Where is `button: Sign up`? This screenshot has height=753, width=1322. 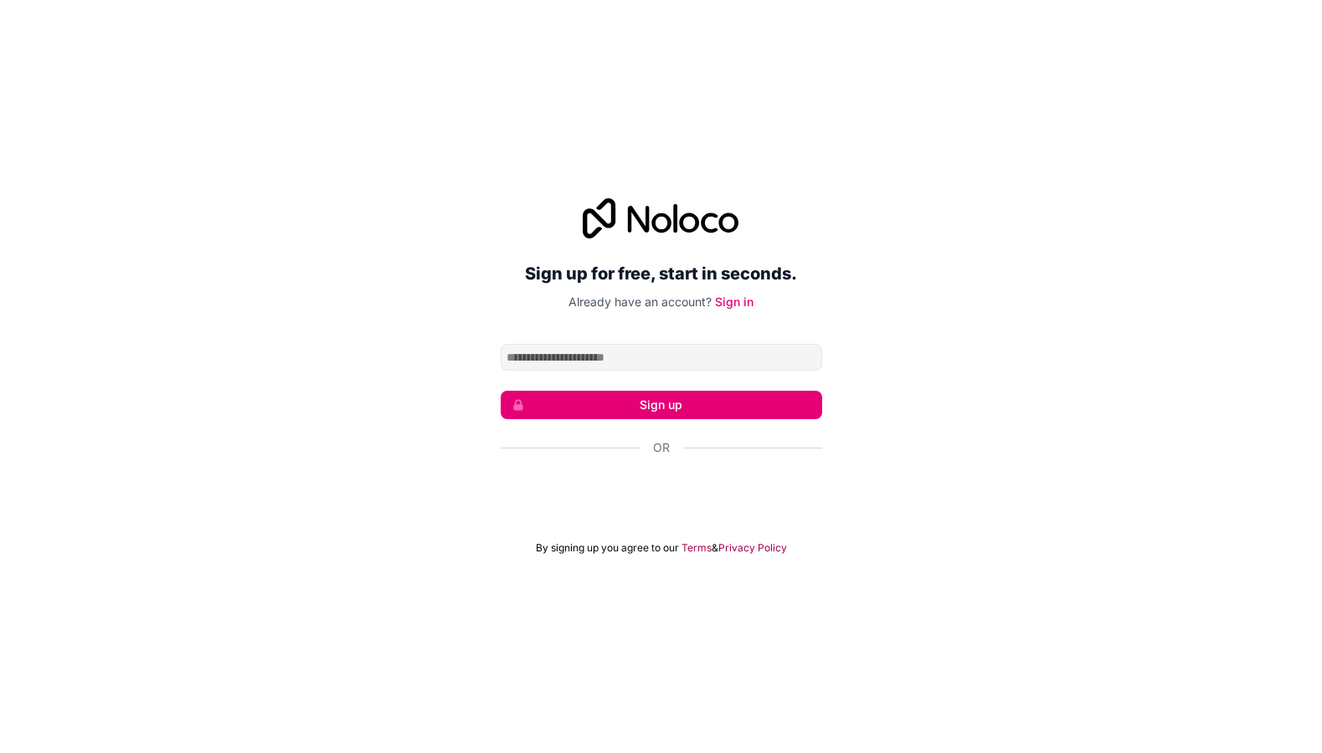 button: Sign up is located at coordinates (661, 405).